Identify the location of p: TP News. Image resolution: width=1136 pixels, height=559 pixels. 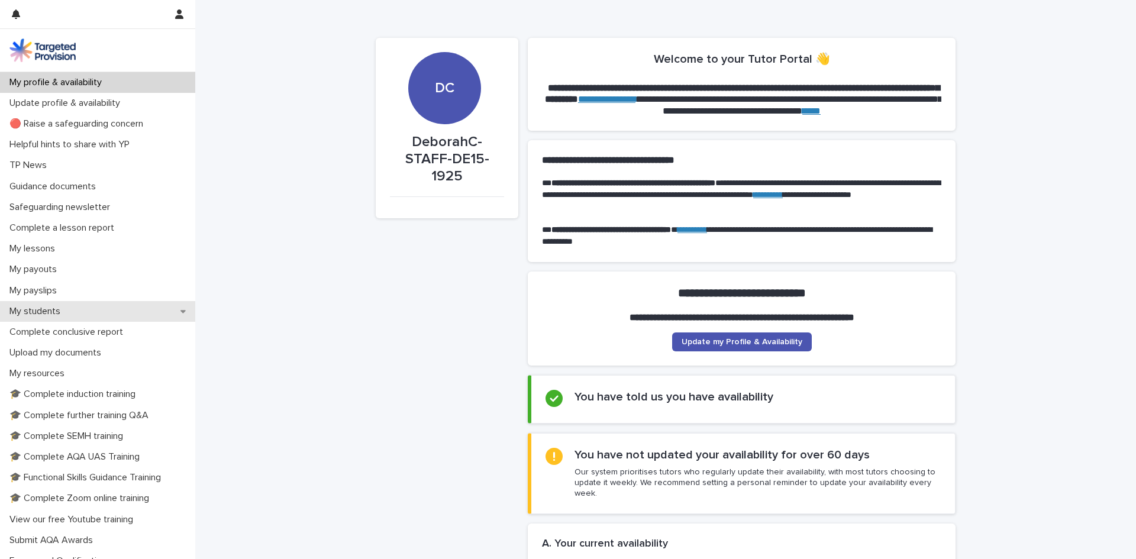
(30, 165).